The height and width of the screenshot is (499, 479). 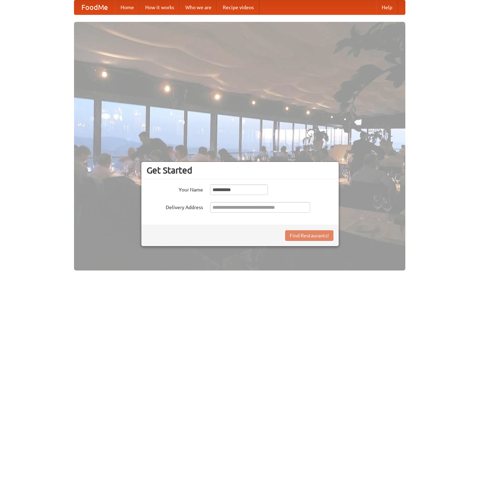 I want to click on a: FoodMe, so click(x=94, y=7).